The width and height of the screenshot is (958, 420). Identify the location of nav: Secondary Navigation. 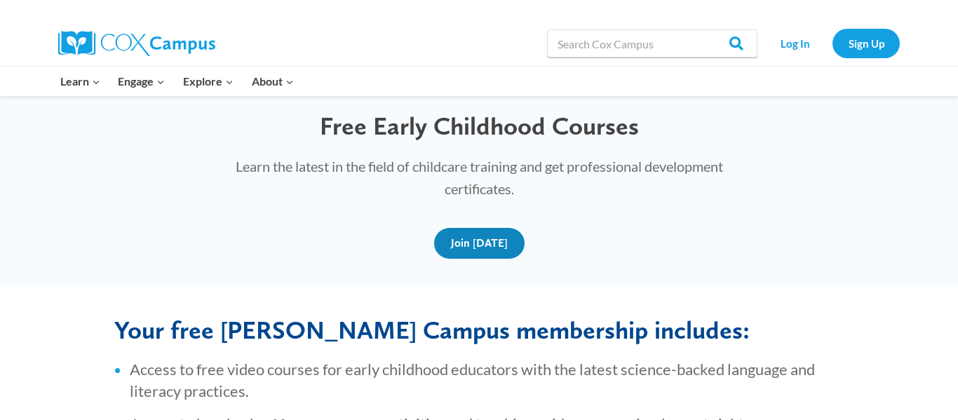
(832, 43).